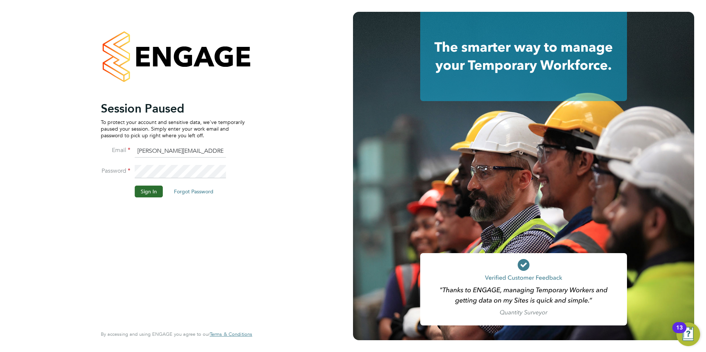 The image size is (706, 352). Describe the element at coordinates (689, 335) in the screenshot. I see `button: Open Resource Center, 13 new notifications` at that location.